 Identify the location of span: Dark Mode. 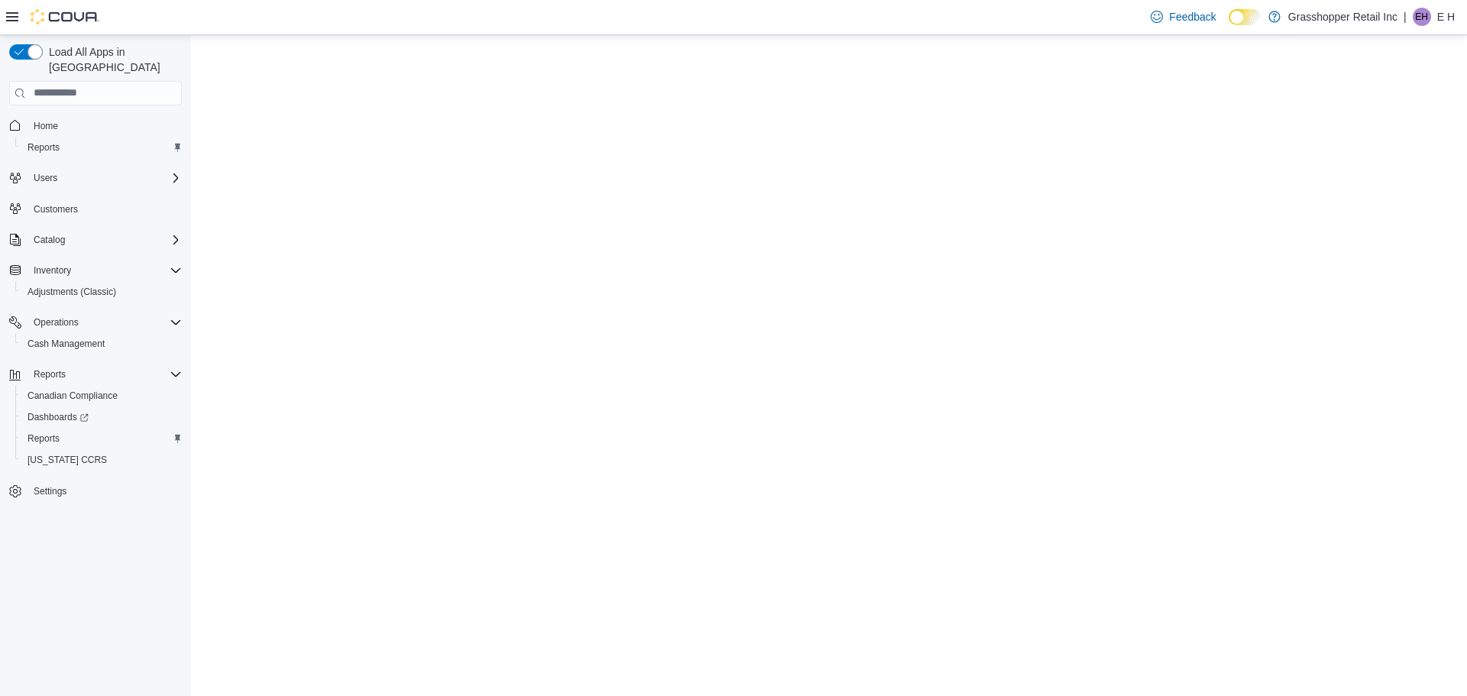
(1229, 25).